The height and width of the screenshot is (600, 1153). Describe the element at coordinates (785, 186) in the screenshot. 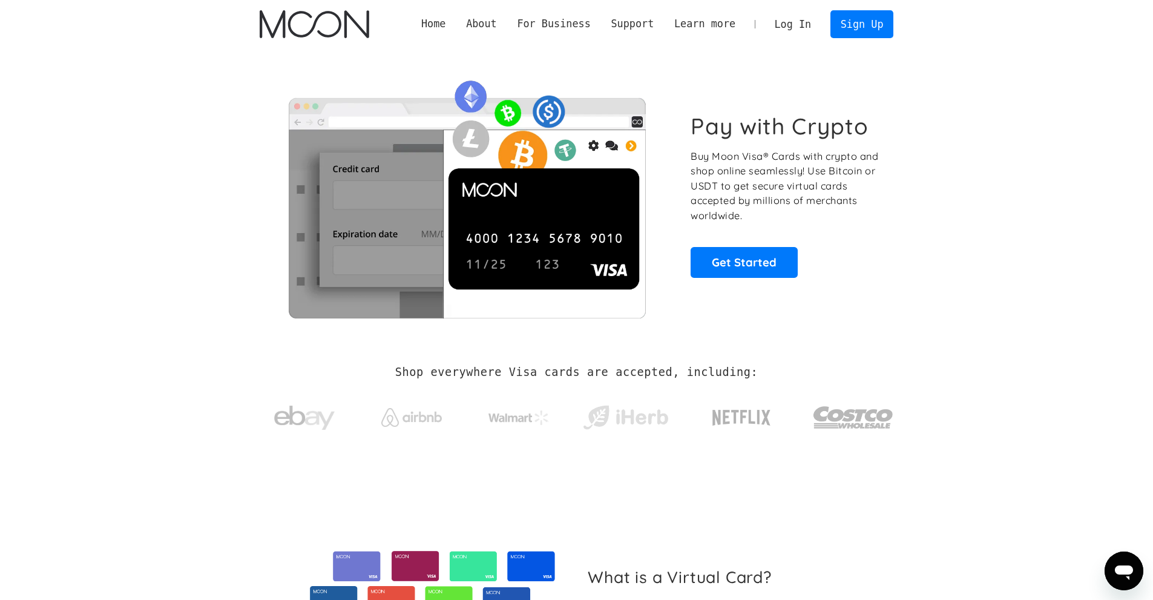

I see `p: Buy Moon Visa® Cards with crypto and shop online seamlessly! Use Bitcoin or USDT to get secure vi...` at that location.